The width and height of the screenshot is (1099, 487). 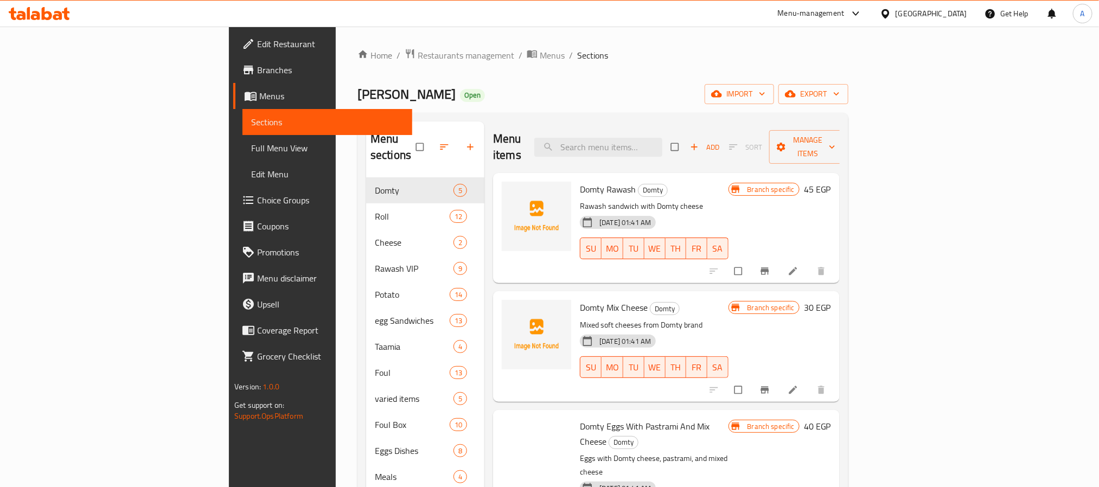 What do you see at coordinates (425, 399) in the screenshot?
I see `div: varied items5` at bounding box center [425, 399].